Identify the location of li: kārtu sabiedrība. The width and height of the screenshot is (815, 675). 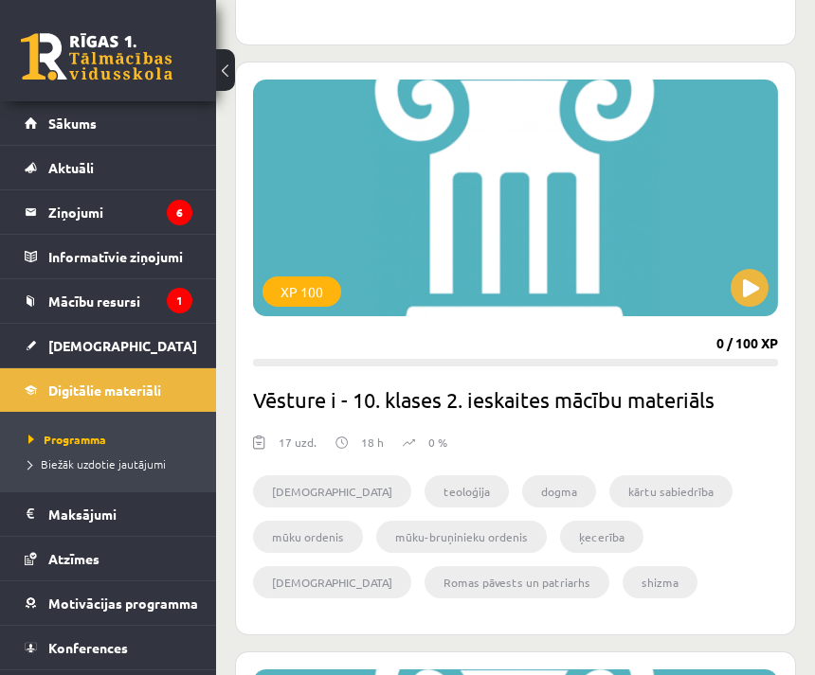
(671, 492).